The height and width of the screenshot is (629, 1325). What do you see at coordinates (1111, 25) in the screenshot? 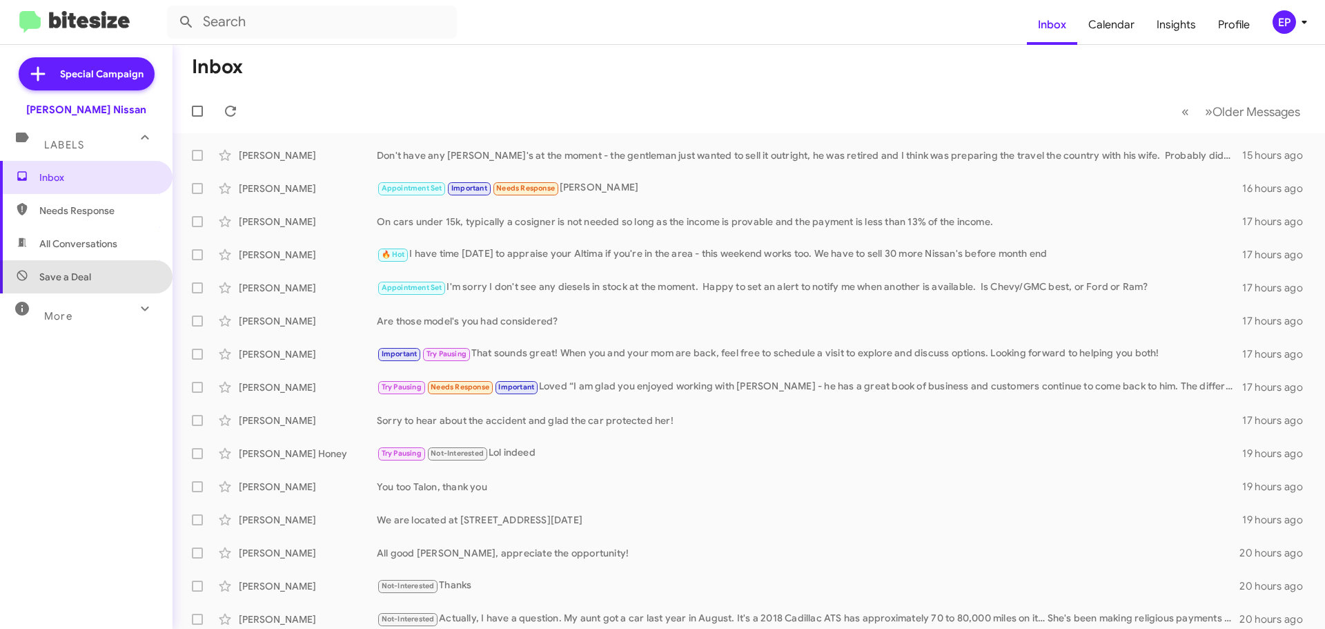
I see `a: Calendar` at bounding box center [1111, 25].